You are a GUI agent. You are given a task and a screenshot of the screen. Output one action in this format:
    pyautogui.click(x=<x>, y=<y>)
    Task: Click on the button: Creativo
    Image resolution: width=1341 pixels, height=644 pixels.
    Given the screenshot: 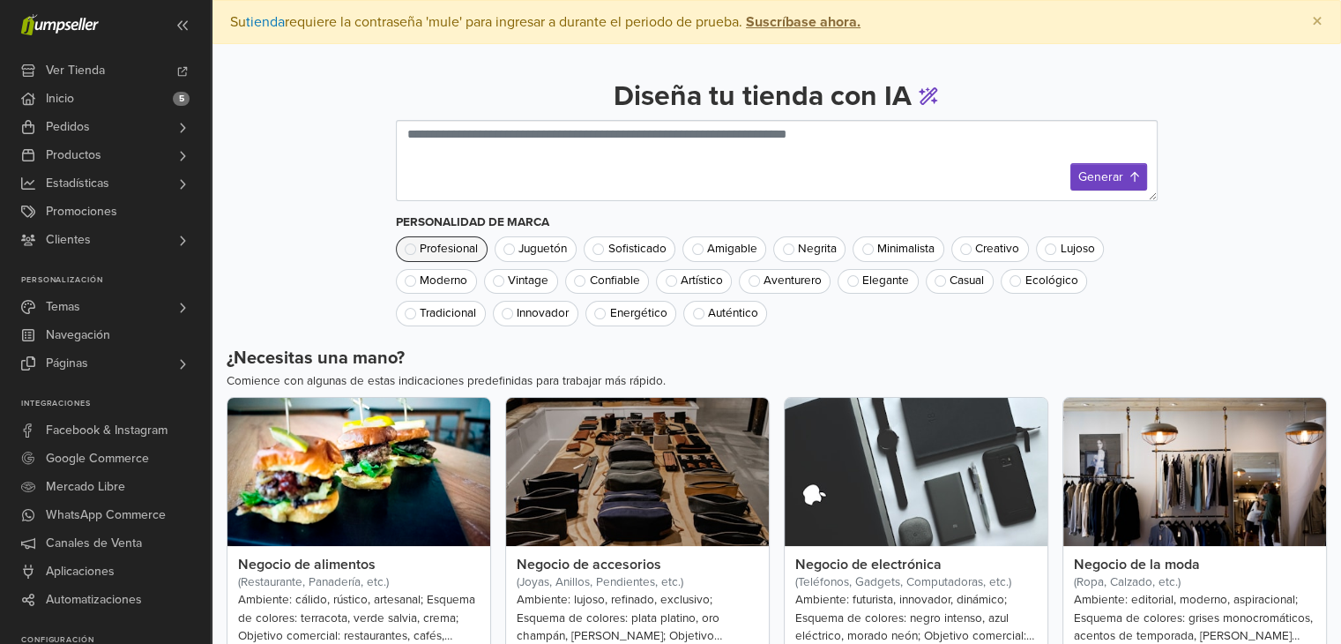 What is the action you would take?
    pyautogui.click(x=990, y=249)
    